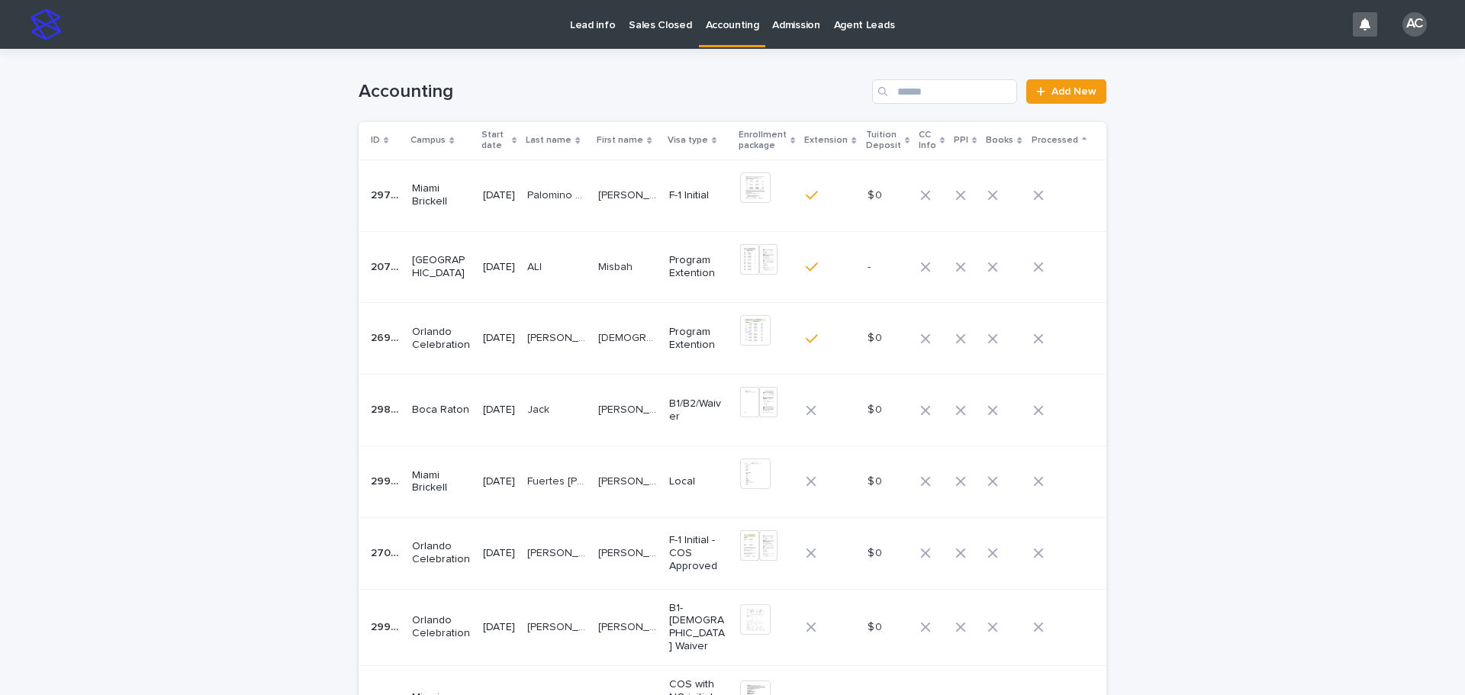  I want to click on p: Henrique Antonio, so click(629, 626).